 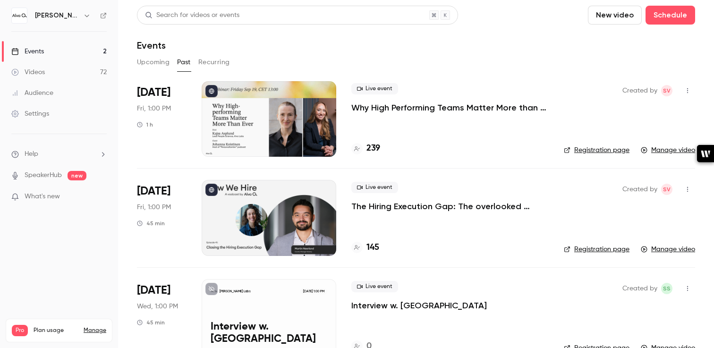 I want to click on div: Search for videos or events, so click(x=192, y=15).